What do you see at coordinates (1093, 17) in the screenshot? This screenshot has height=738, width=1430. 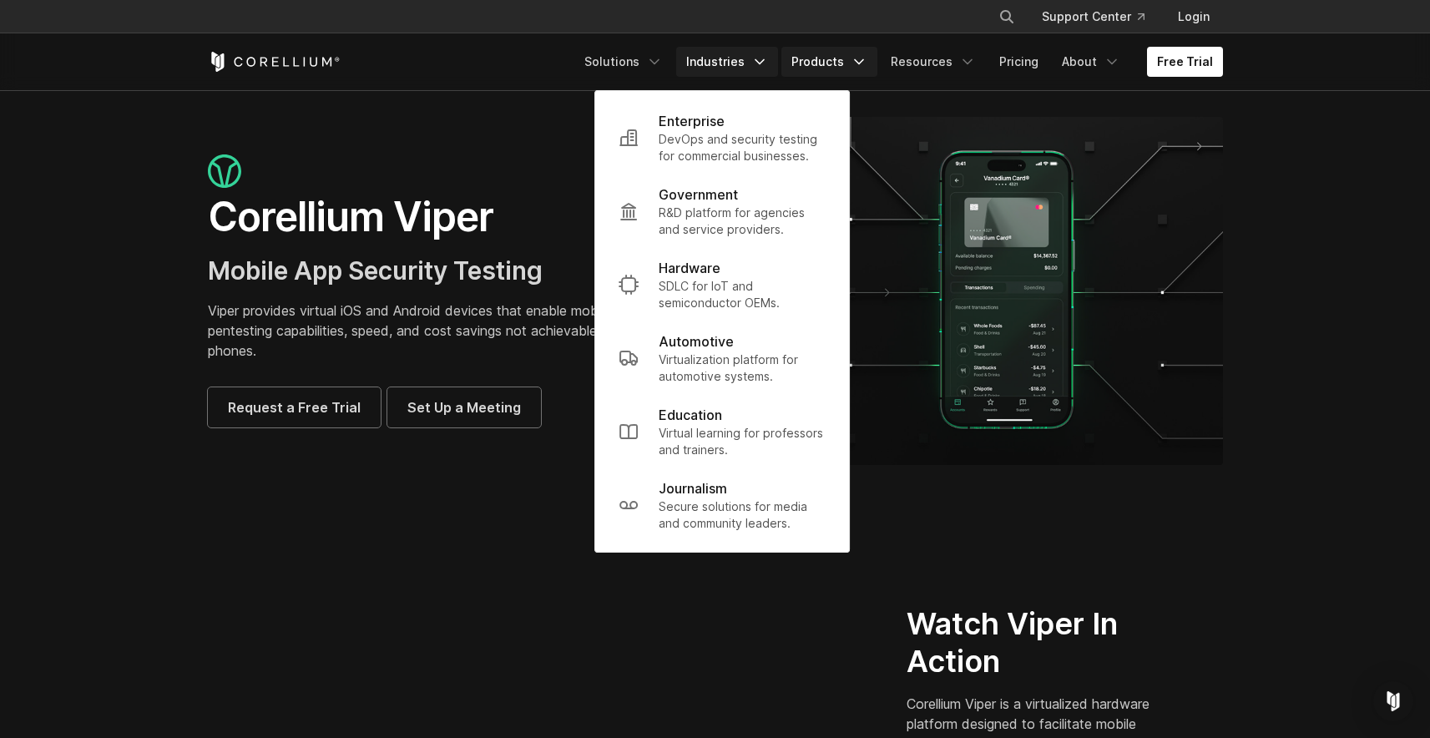 I see `a: Support Center` at bounding box center [1093, 17].